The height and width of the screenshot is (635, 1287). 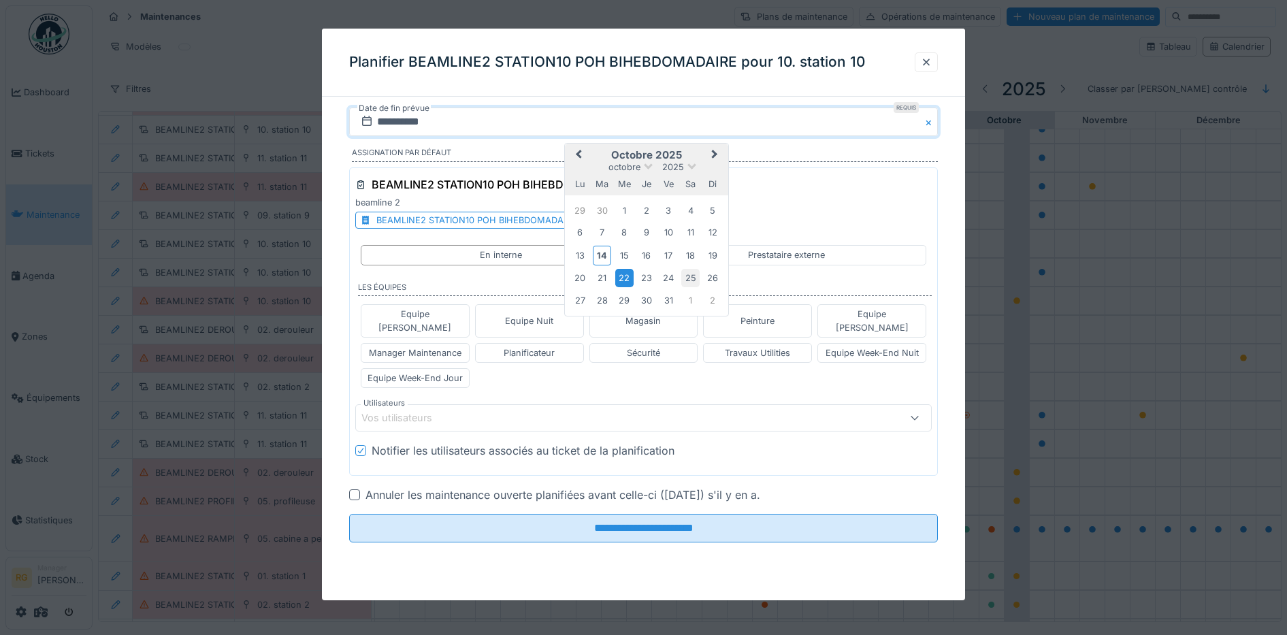 I want to click on div: Choose vendredi 31 octobre 2025, so click(x=668, y=300).